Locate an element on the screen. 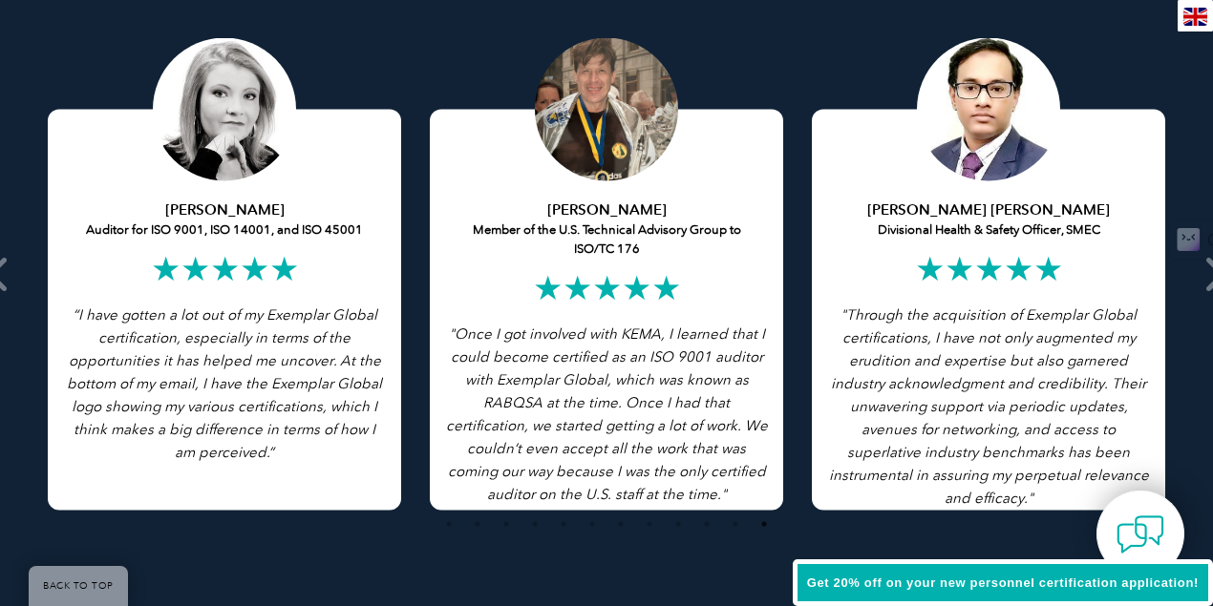  button: 4 of 4 is located at coordinates (535, 524).